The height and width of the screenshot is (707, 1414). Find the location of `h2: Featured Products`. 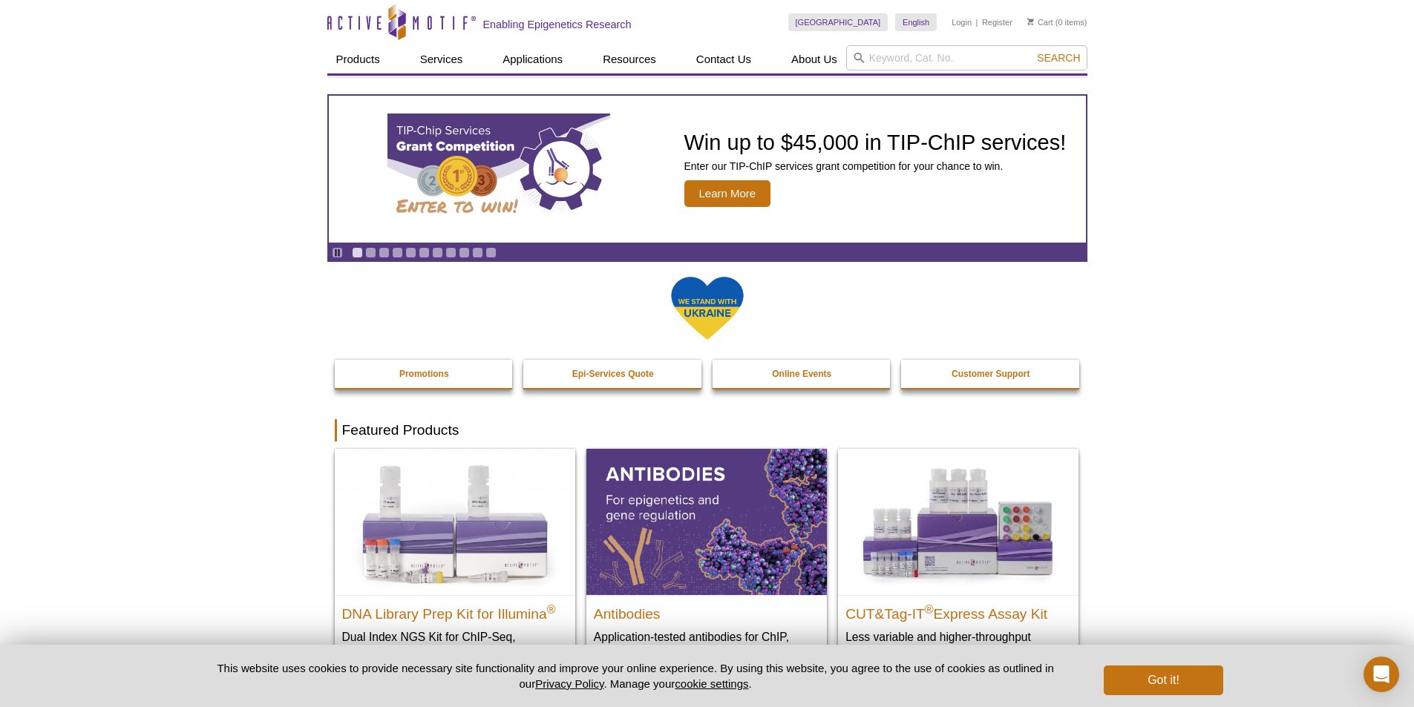

h2: Featured Products is located at coordinates (707, 430).